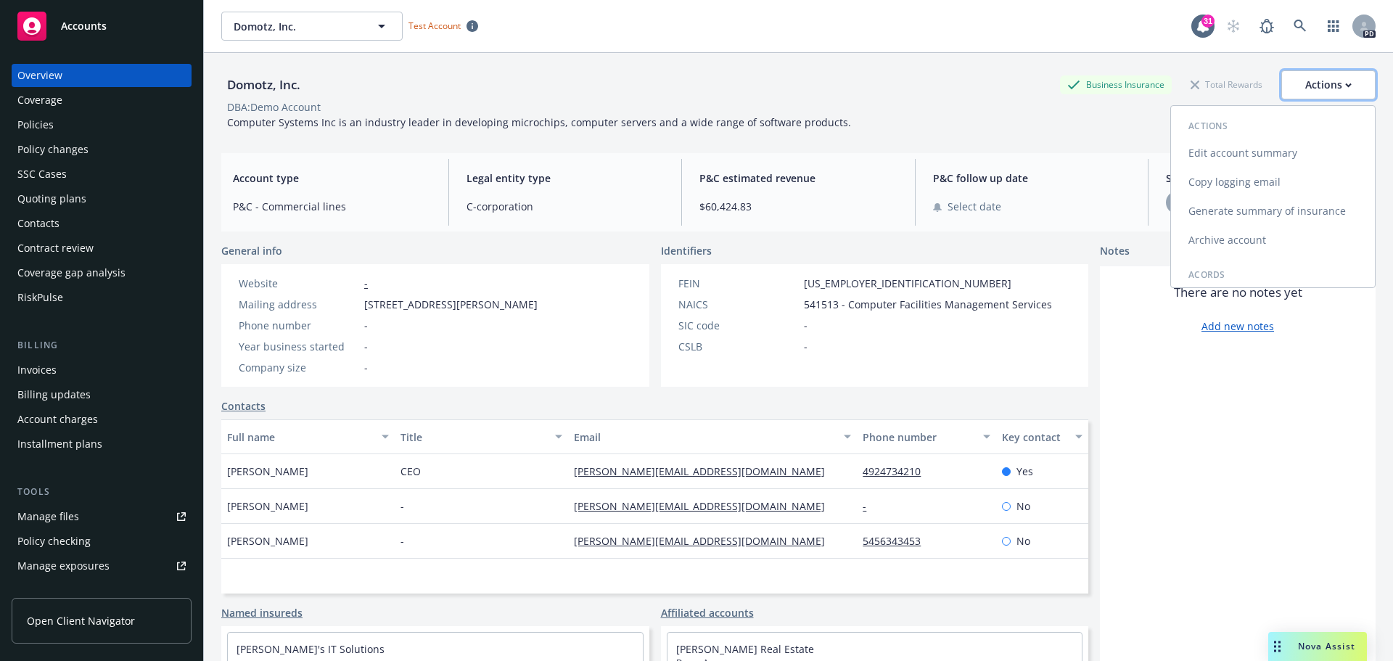 The height and width of the screenshot is (661, 1393). I want to click on span: No, so click(1023, 540).